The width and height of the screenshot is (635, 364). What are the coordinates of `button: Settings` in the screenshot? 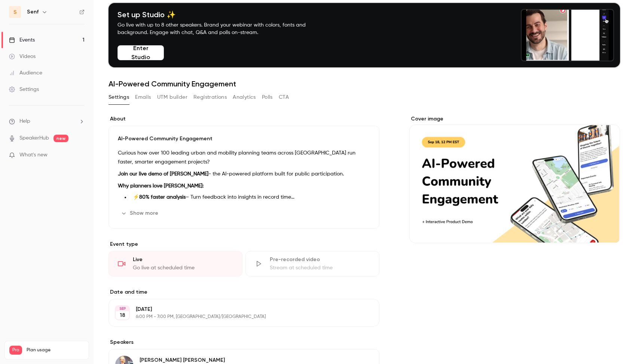 It's located at (119, 97).